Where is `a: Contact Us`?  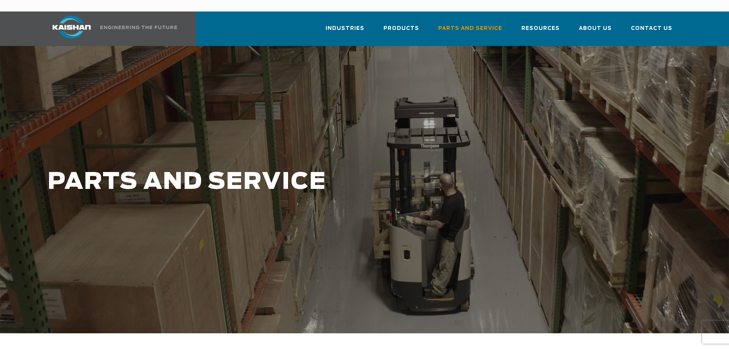 a: Contact Us is located at coordinates (651, 31).